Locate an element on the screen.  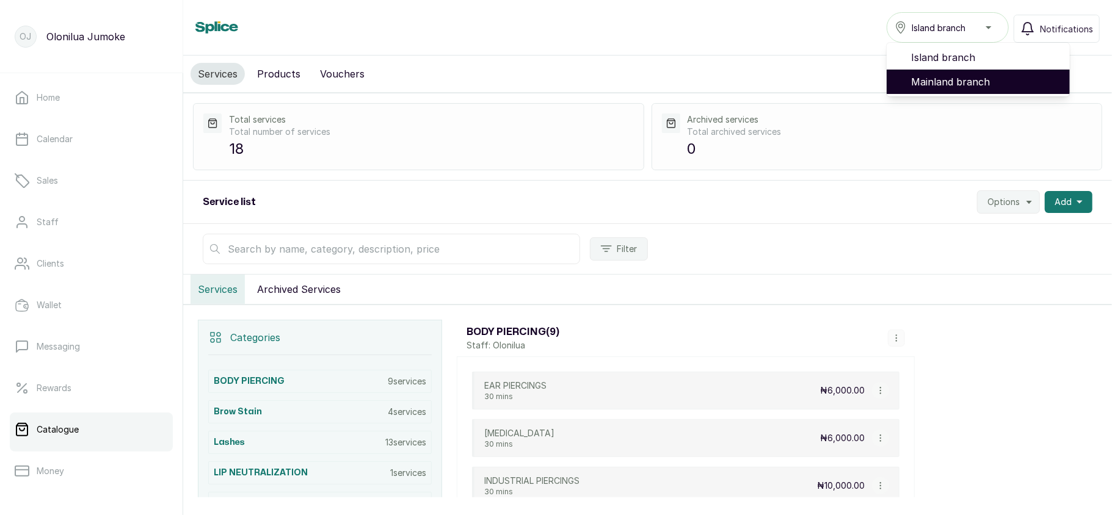
p: 18 is located at coordinates (431, 149).